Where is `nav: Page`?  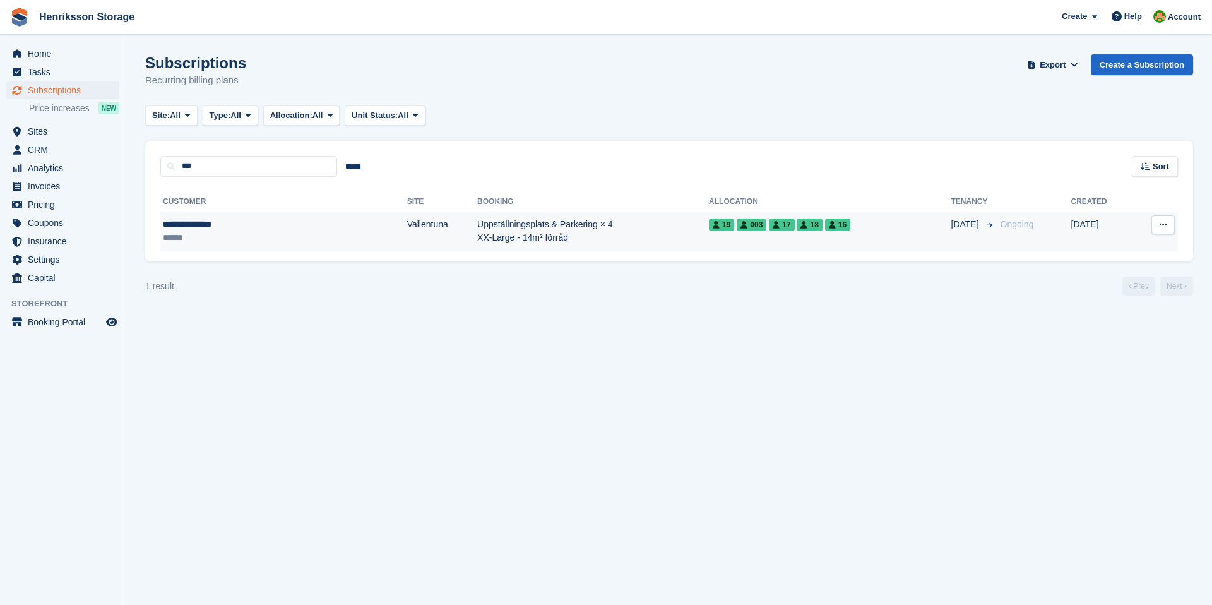
nav: Page is located at coordinates (1158, 286).